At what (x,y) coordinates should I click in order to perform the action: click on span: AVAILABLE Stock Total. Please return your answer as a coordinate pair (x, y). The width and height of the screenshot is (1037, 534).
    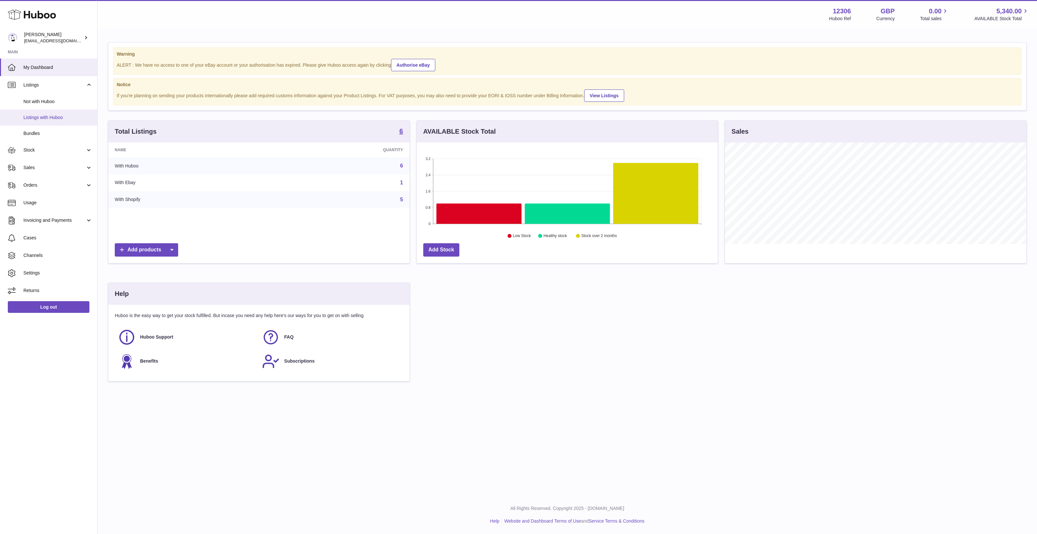
    Looking at the image, I should click on (1001, 19).